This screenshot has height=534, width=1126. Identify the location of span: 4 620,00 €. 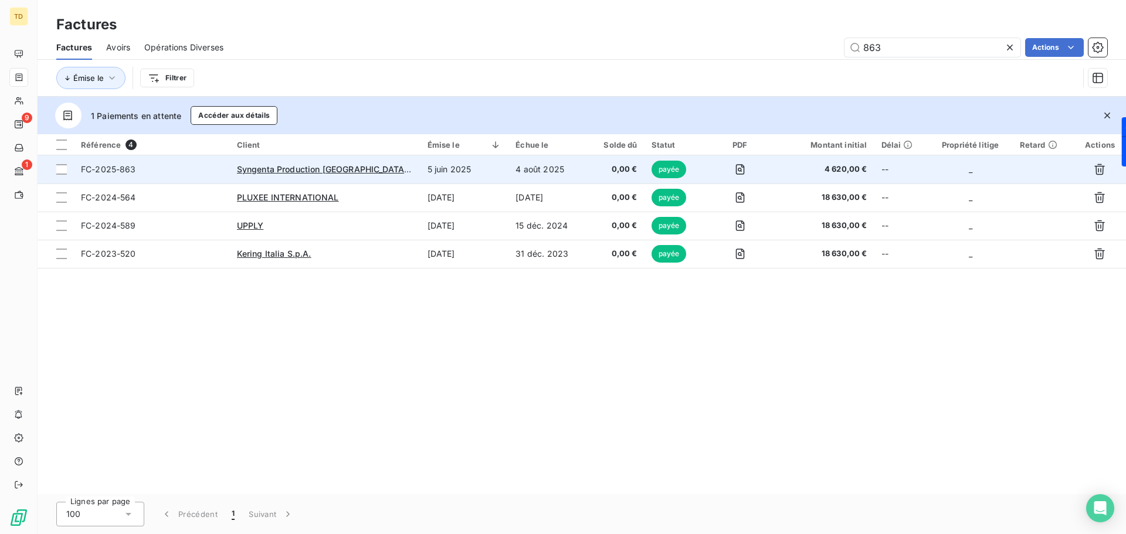
(824, 169).